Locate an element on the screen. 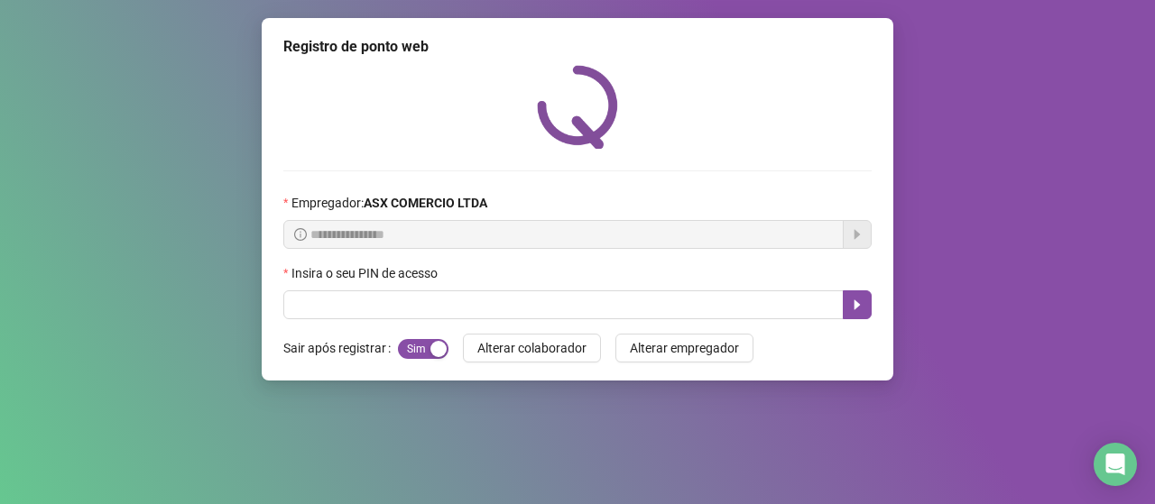 Image resolution: width=1155 pixels, height=504 pixels. span: Alterar empregador is located at coordinates (684, 348).